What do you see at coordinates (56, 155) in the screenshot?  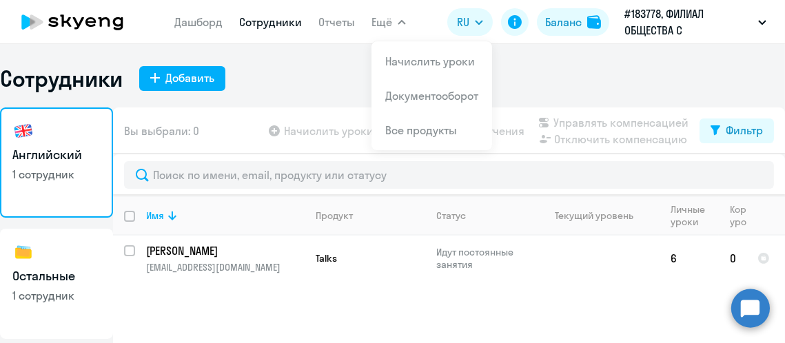 I see `h3: Английский` at bounding box center [56, 155].